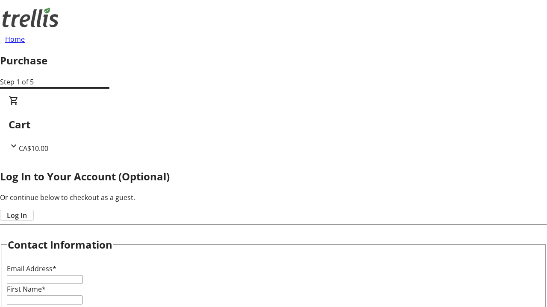 The image size is (547, 307). I want to click on span: Log In, so click(17, 216).